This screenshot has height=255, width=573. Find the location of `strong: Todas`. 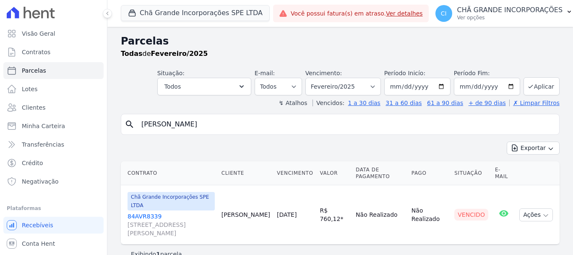

strong: Todas is located at coordinates (132, 53).